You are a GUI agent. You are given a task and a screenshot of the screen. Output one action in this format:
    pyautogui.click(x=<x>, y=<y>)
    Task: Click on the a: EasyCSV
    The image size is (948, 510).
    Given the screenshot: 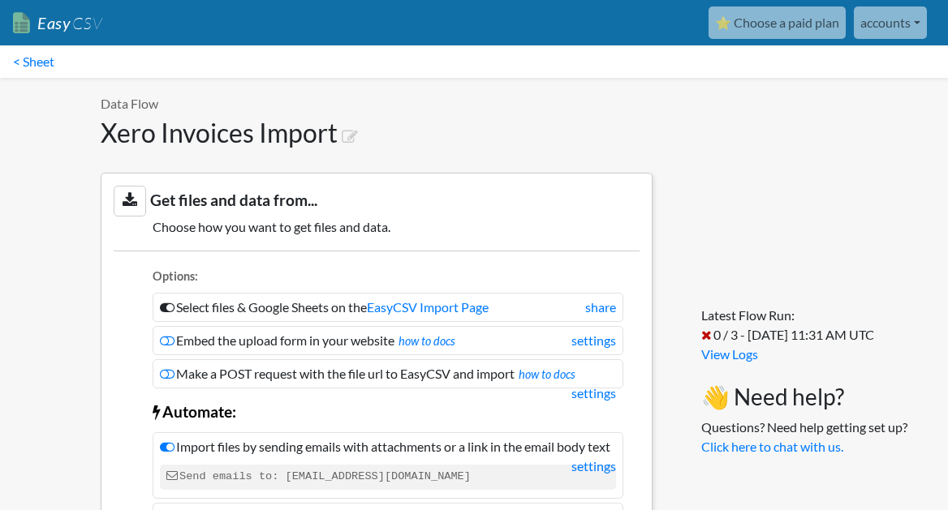 What is the action you would take?
    pyautogui.click(x=58, y=23)
    